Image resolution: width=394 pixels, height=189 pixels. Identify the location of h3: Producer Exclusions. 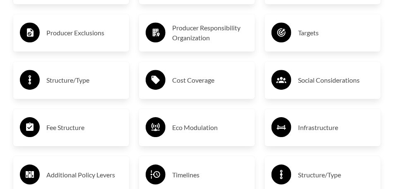
(85, 33).